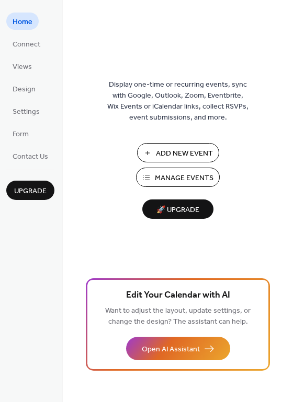  What do you see at coordinates (24, 88) in the screenshot?
I see `a: Design` at bounding box center [24, 88].